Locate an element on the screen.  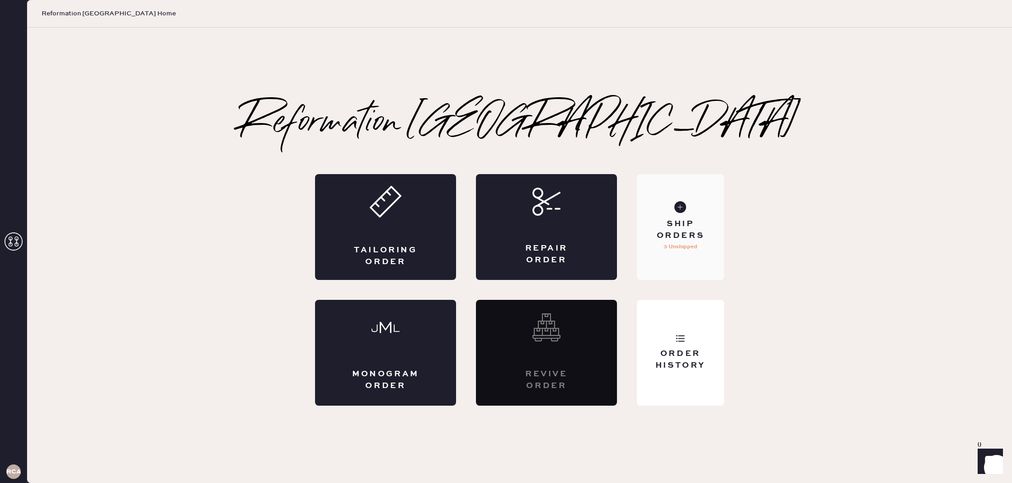
div: Repair Order is located at coordinates (546, 254).